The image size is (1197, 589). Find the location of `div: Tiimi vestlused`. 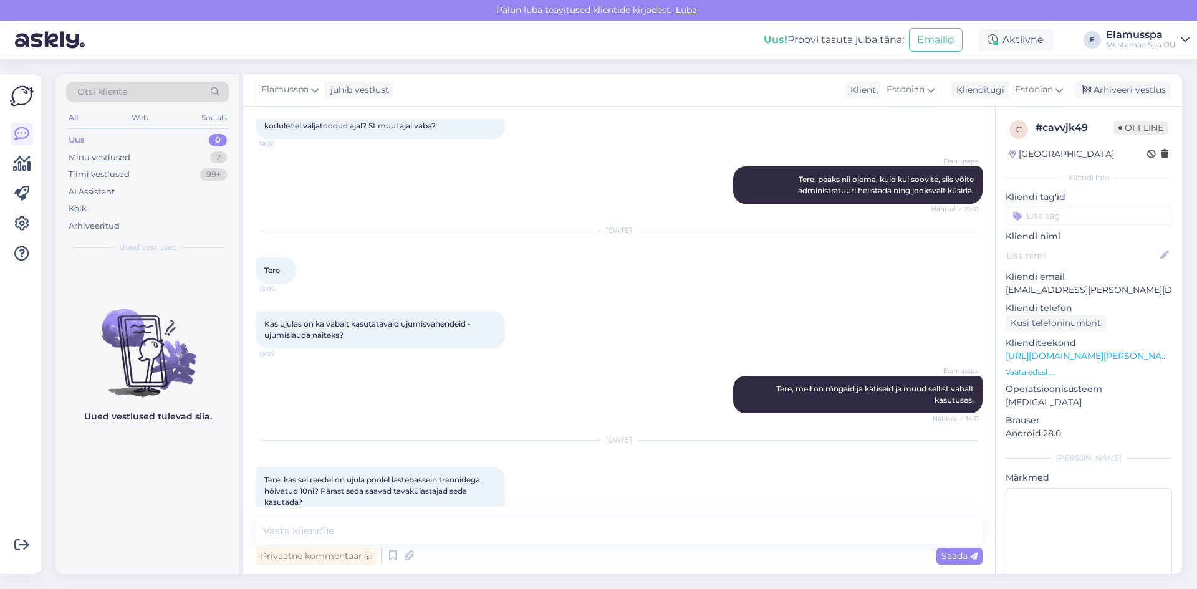

div: Tiimi vestlused is located at coordinates (99, 175).